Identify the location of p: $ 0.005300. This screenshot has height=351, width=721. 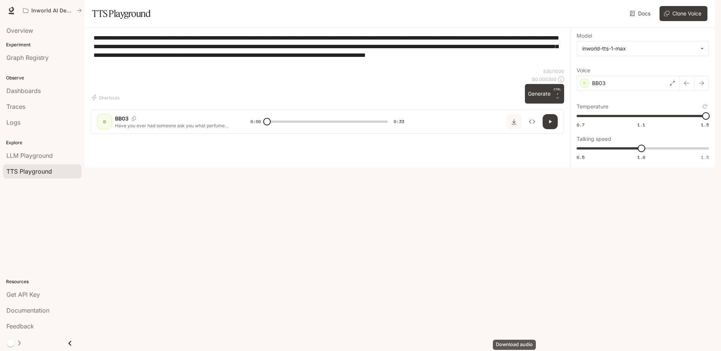
(544, 79).